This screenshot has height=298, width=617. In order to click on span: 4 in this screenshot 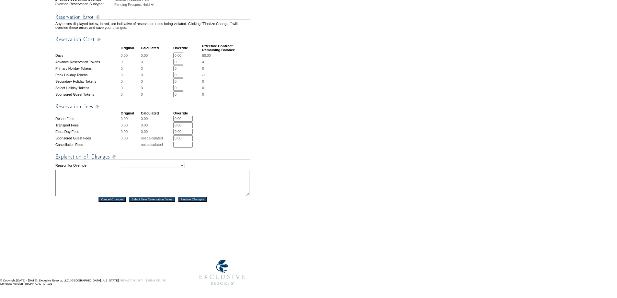, I will do `click(203, 62)`.